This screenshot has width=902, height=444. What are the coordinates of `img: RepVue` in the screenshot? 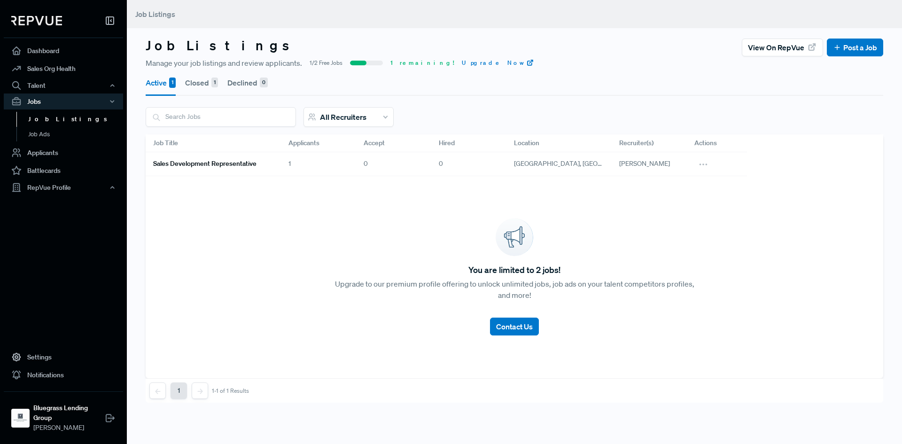 It's located at (37, 21).